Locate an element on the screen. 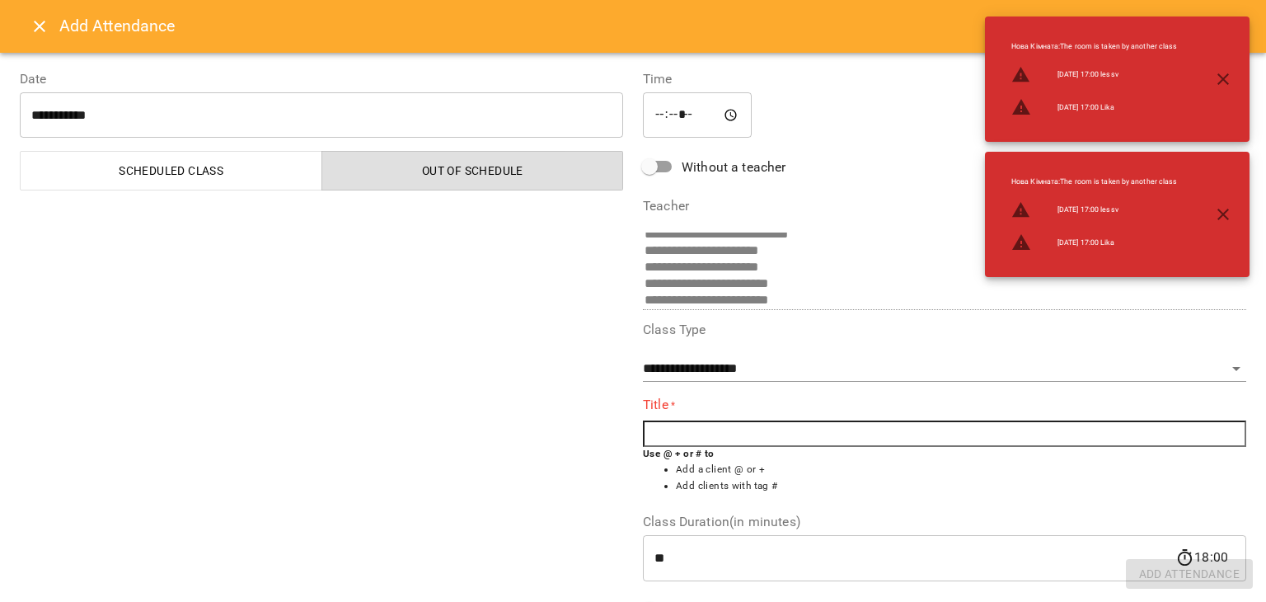 This screenshot has width=1266, height=602. label: Teacher is located at coordinates (944, 206).